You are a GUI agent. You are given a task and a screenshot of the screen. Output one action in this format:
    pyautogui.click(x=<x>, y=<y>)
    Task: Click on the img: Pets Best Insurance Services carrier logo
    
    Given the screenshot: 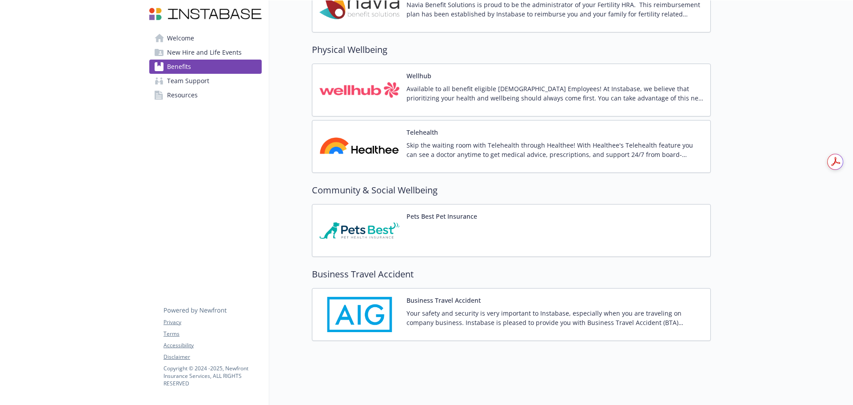 What is the action you would take?
    pyautogui.click(x=359, y=230)
    